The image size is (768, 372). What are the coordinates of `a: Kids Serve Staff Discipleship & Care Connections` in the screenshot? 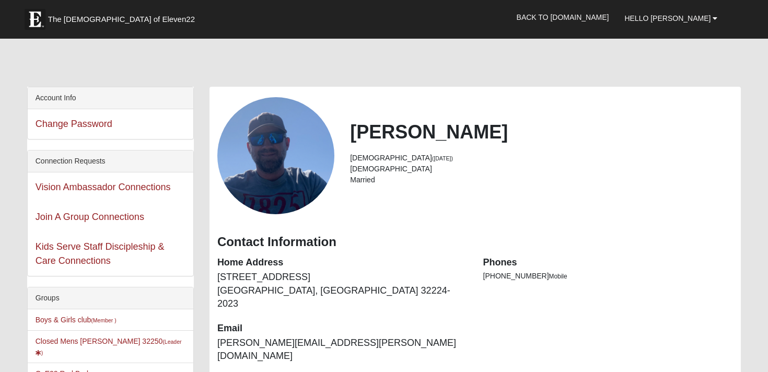 It's located at (100, 253).